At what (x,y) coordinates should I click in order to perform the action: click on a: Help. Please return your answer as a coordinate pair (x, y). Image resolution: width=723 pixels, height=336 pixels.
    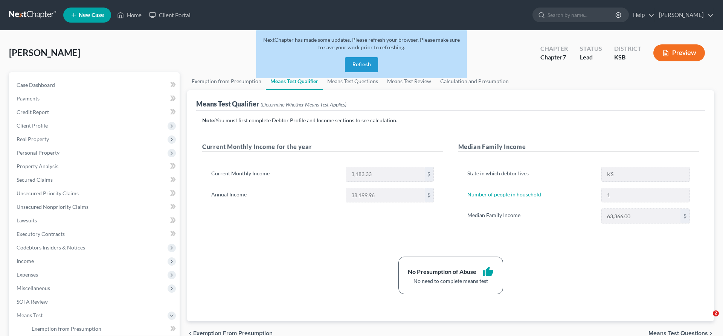
    Looking at the image, I should click on (642, 15).